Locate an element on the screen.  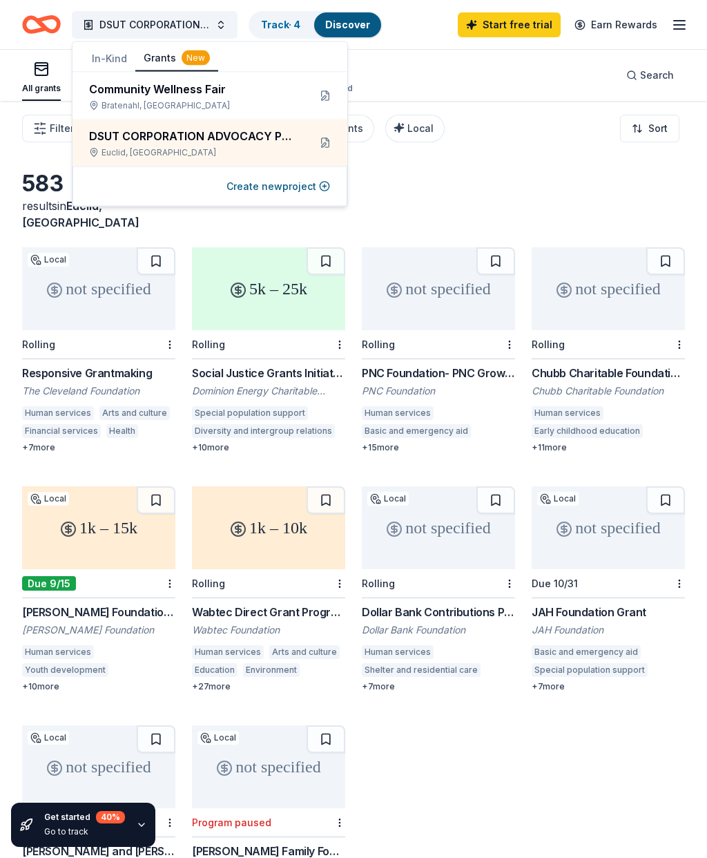
span: Local is located at coordinates (421, 128).